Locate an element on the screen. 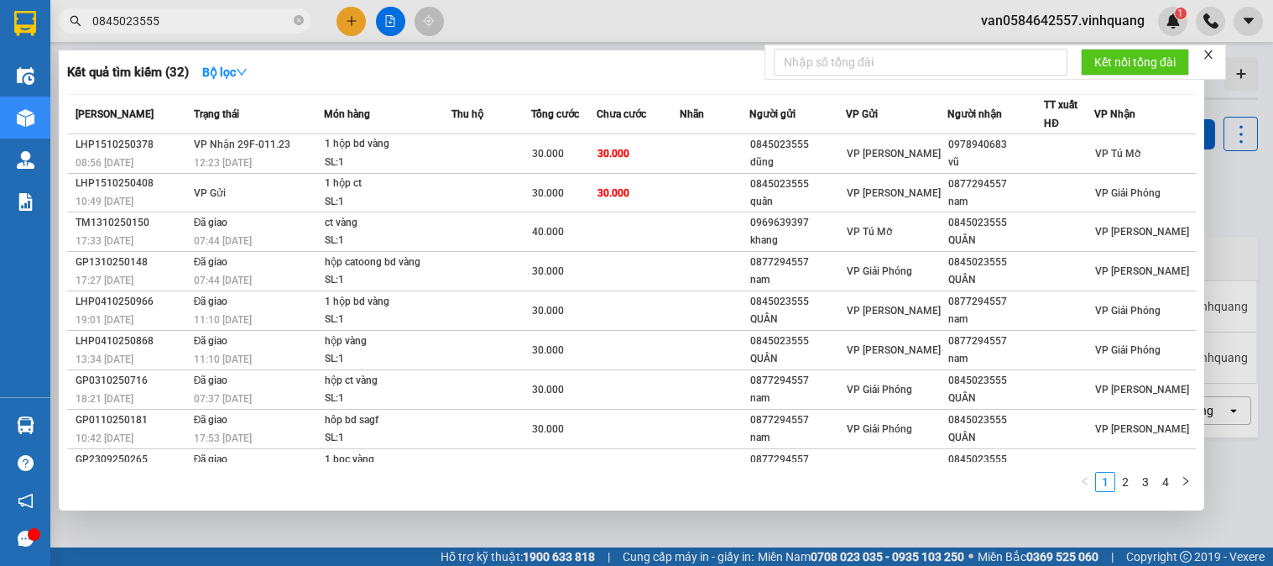 The height and width of the screenshot is (566, 1273). a: 1 is located at coordinates (1105, 482).